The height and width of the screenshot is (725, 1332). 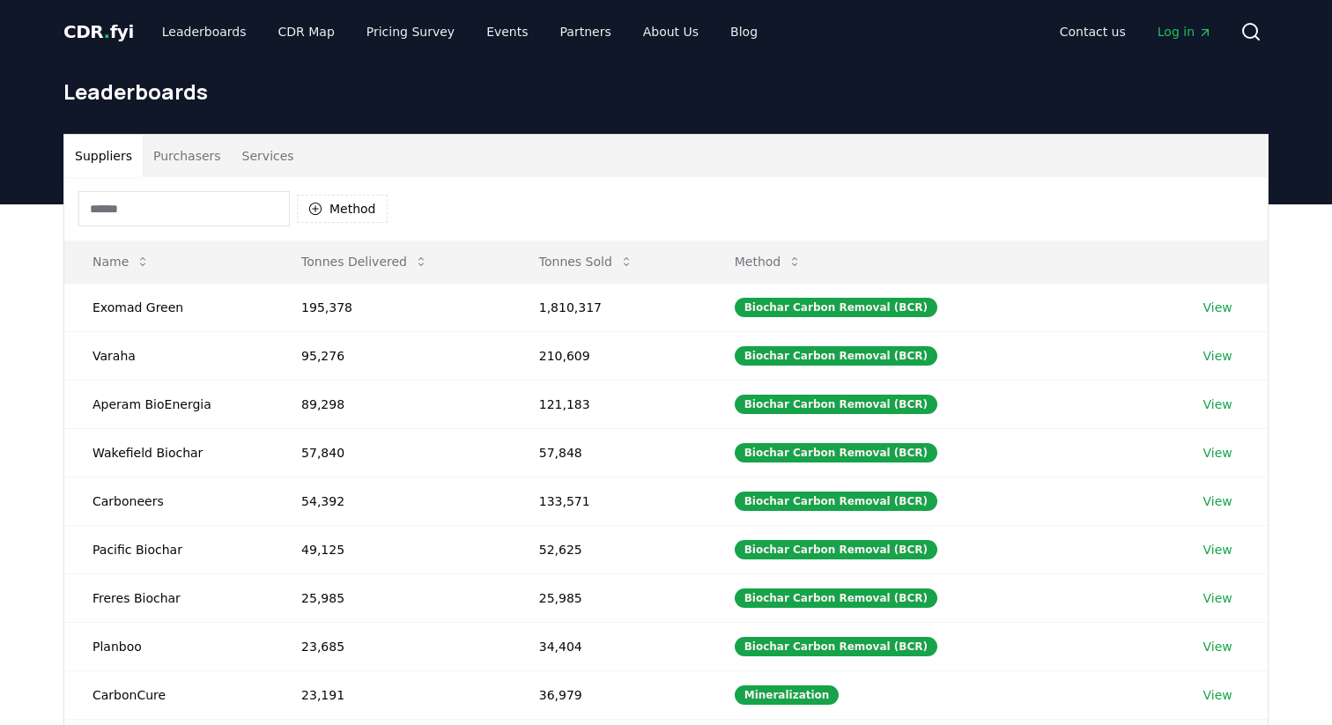 I want to click on td: Pacific Biochar, so click(x=168, y=549).